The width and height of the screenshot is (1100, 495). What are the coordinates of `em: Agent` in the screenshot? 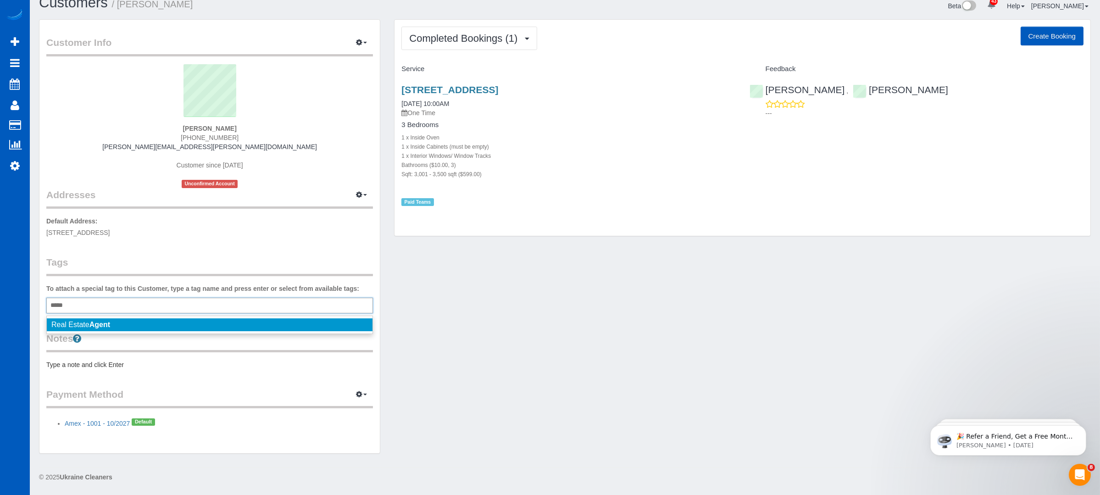 It's located at (100, 324).